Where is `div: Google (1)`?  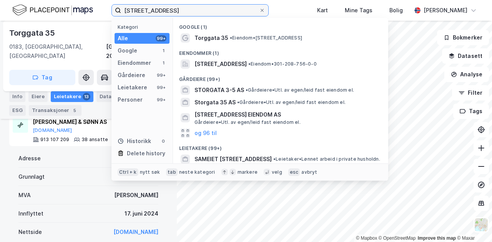 div: Google (1) is located at coordinates (280, 25).